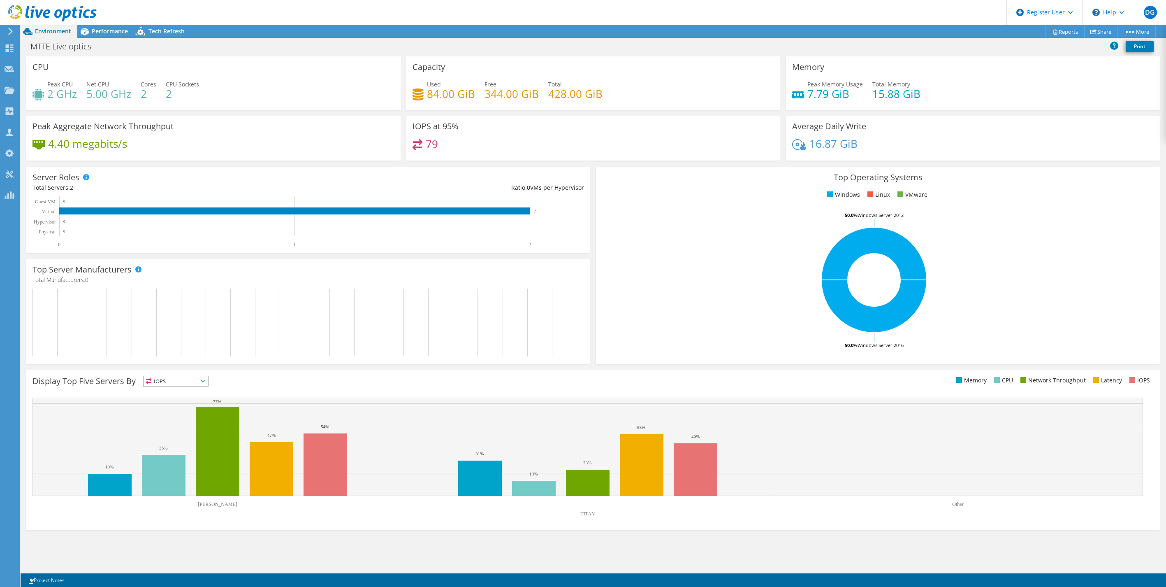 The height and width of the screenshot is (587, 1166). I want to click on h3: CPU, so click(41, 67).